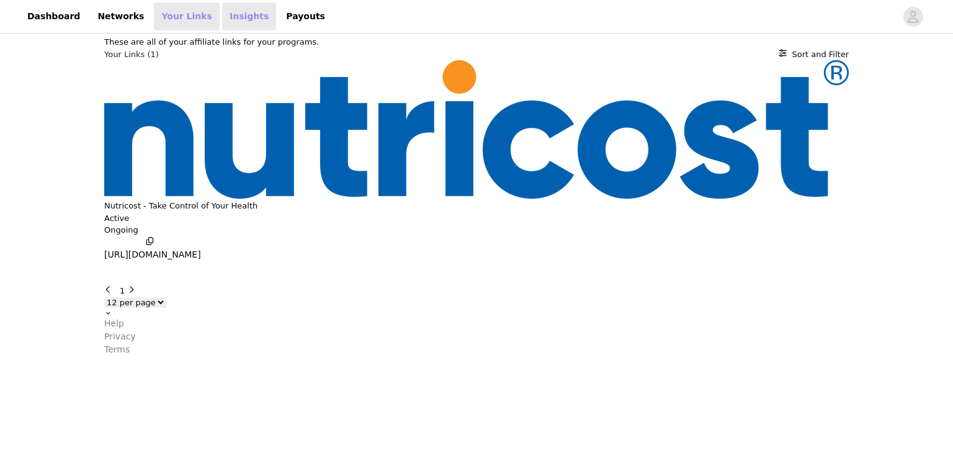 The width and height of the screenshot is (953, 453). Describe the element at coordinates (181, 206) in the screenshot. I see `button: Nutricost - Take Control of Your Health` at that location.